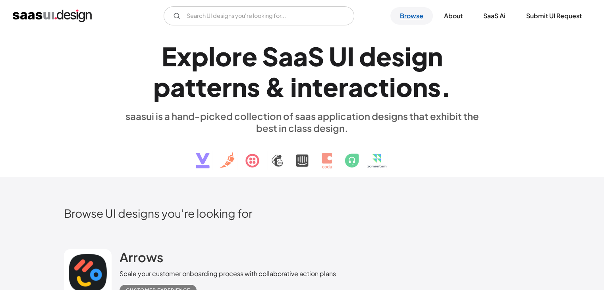  I want to click on div: U, so click(338, 56).